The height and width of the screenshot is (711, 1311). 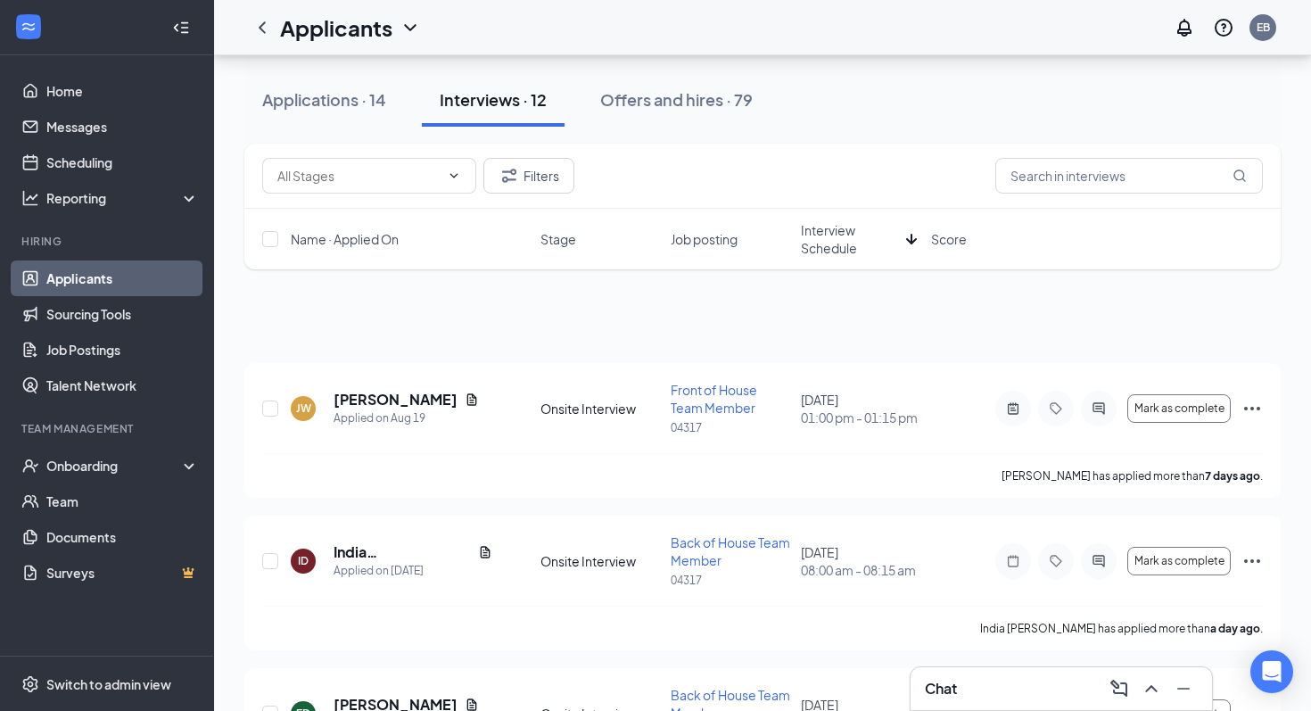 I want to click on div: Open Intercom Messenger, so click(x=1272, y=672).